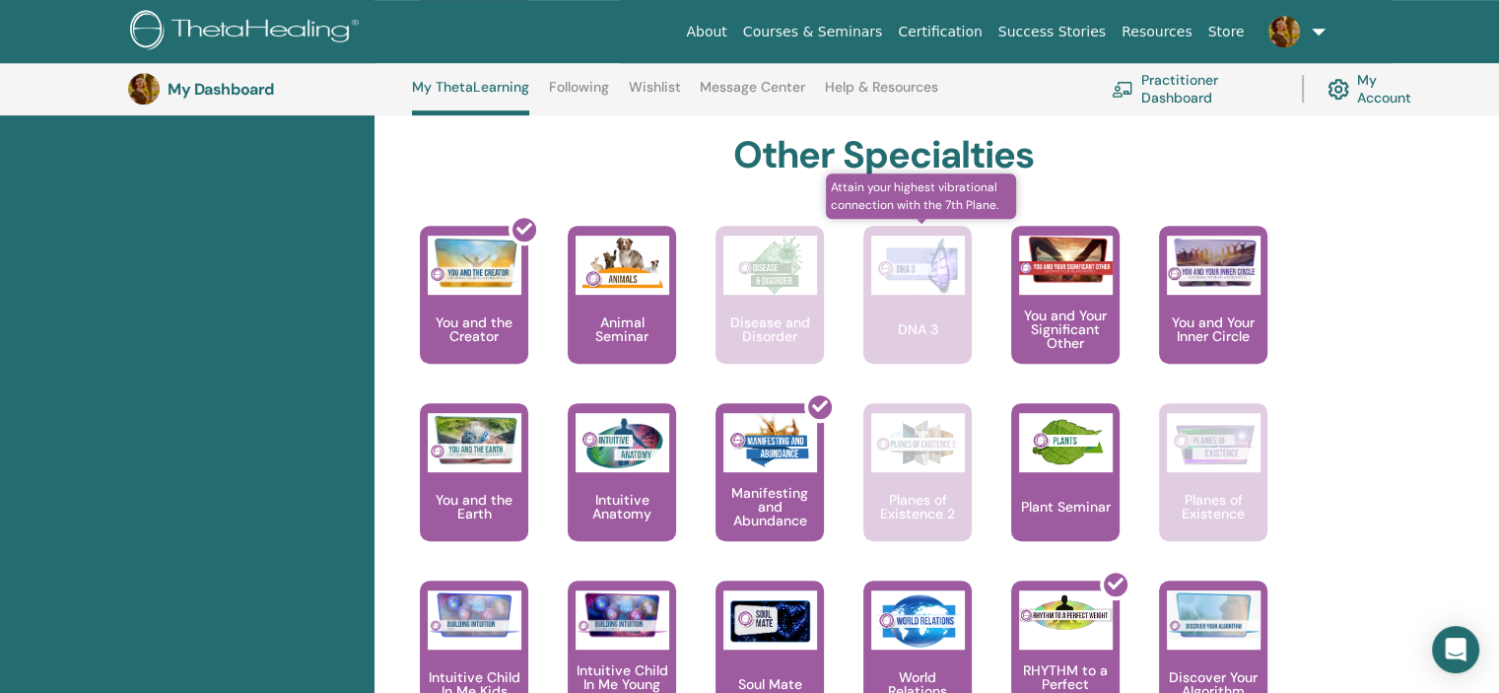 The height and width of the screenshot is (693, 1499). I want to click on p: Intuitive Anatomy, so click(622, 507).